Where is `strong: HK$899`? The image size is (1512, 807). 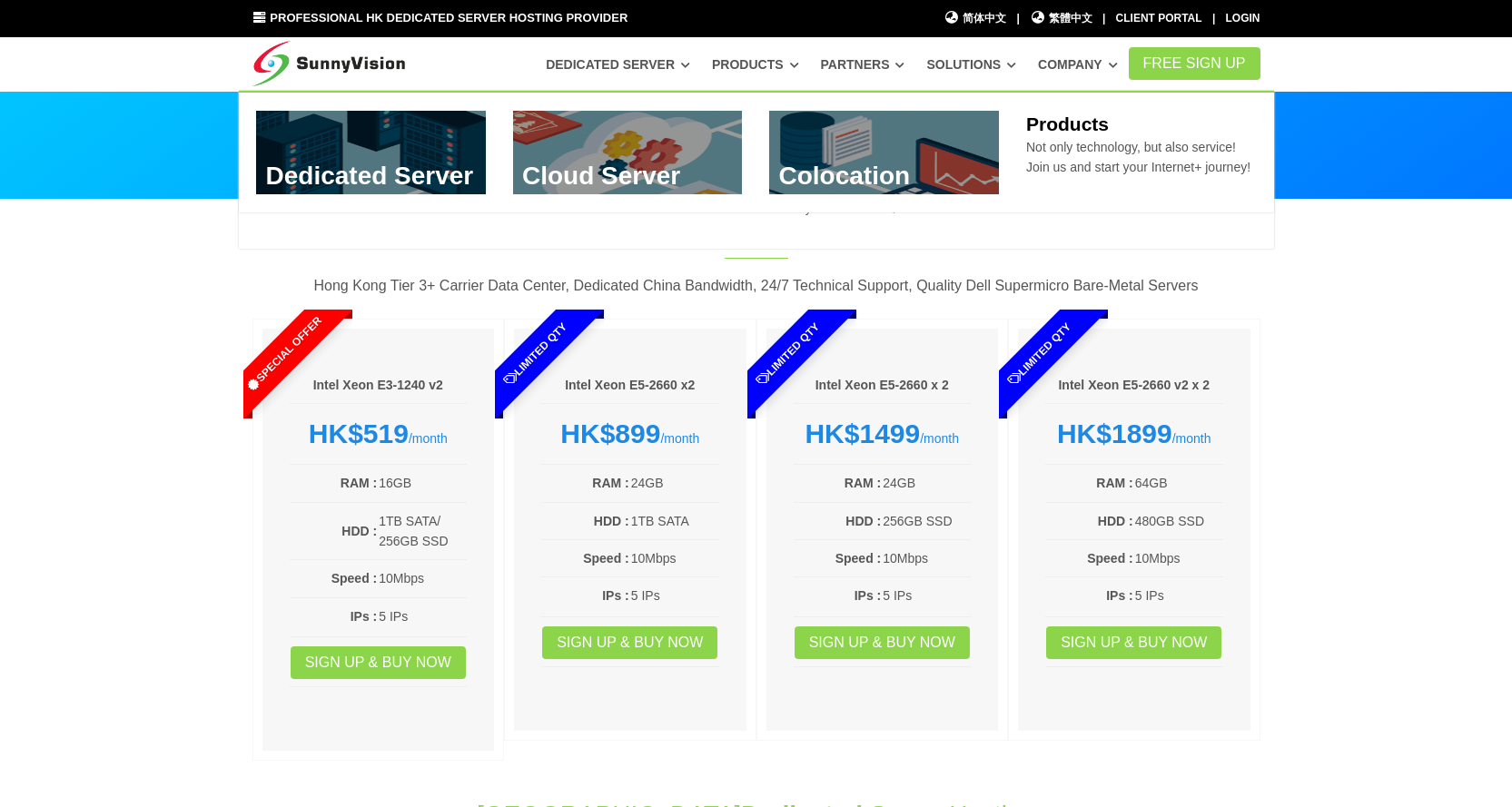 strong: HK$899 is located at coordinates (610, 433).